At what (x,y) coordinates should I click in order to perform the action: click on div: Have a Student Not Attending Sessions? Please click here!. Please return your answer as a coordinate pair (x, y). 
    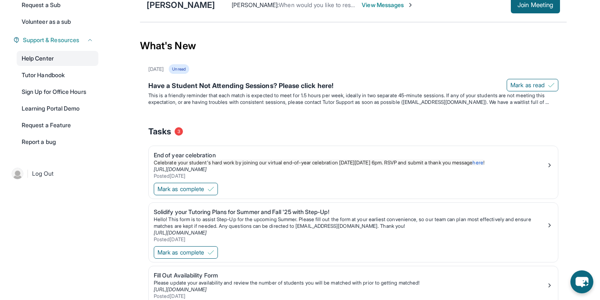
    Looking at the image, I should click on (353, 86).